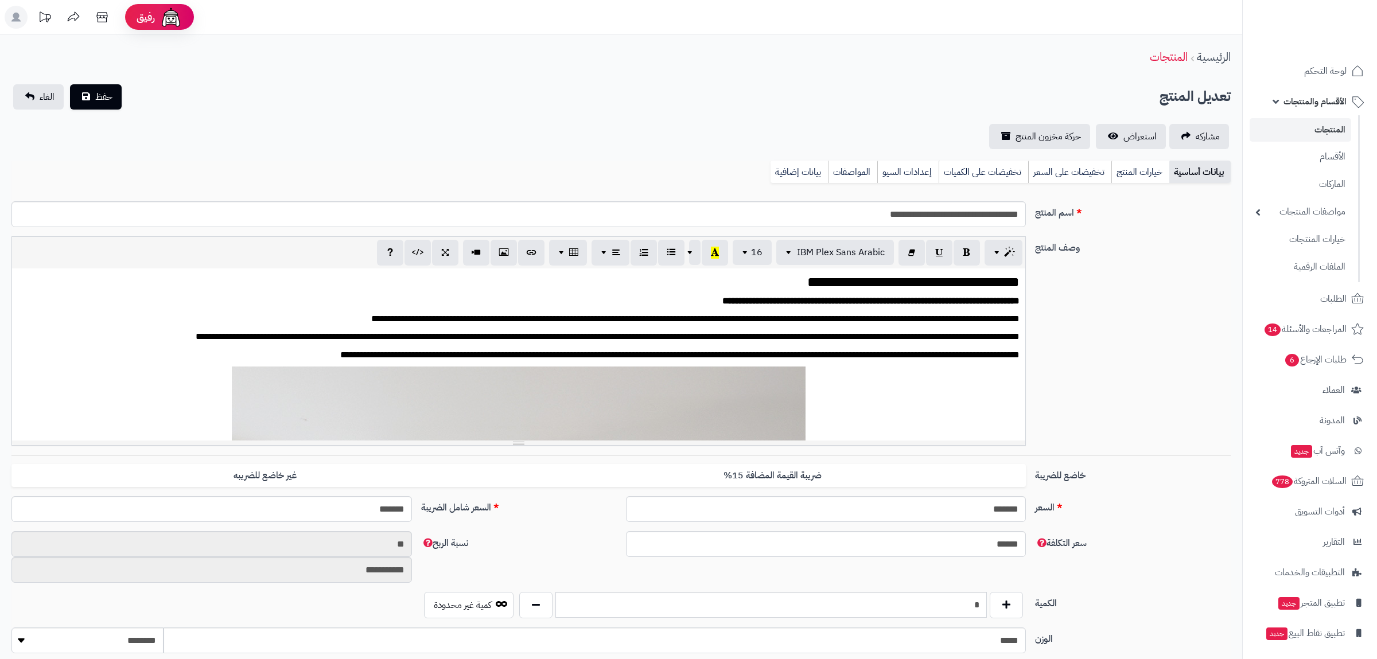 Image resolution: width=1377 pixels, height=659 pixels. I want to click on span: الغاء, so click(47, 97).